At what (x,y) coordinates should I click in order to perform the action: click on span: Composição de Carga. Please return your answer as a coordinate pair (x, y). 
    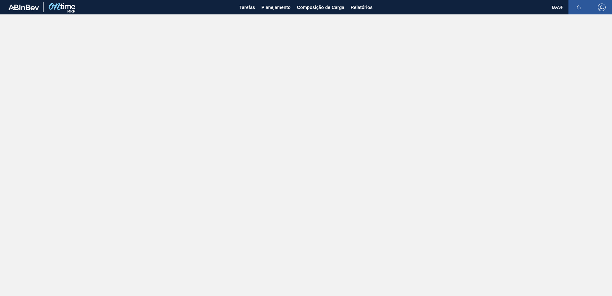
    Looking at the image, I should click on (320, 7).